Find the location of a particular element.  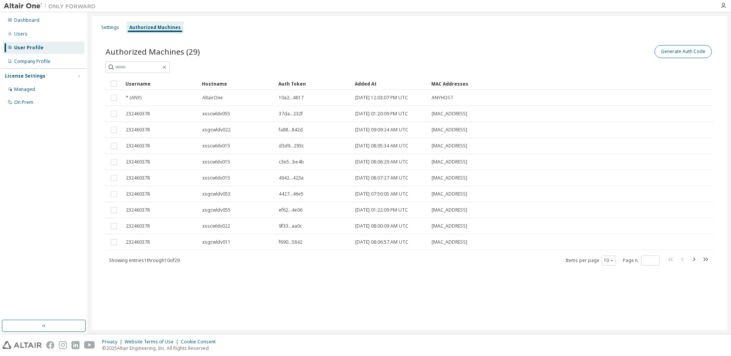

span: f690...5842 is located at coordinates (290, 242).